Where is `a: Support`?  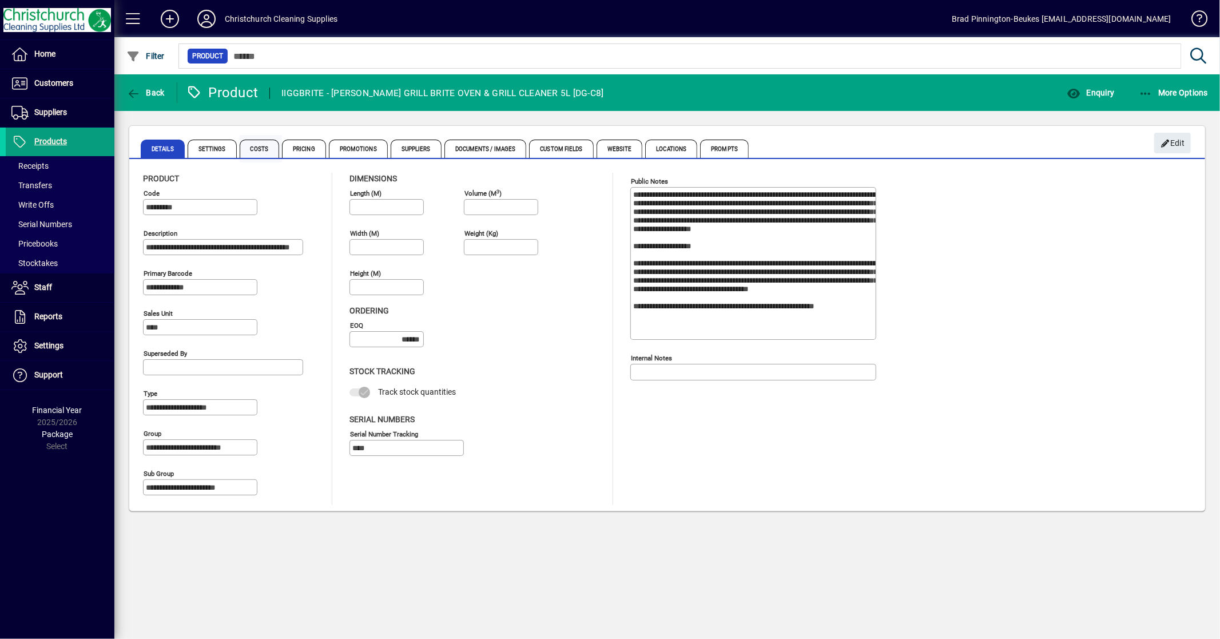 a: Support is located at coordinates (60, 375).